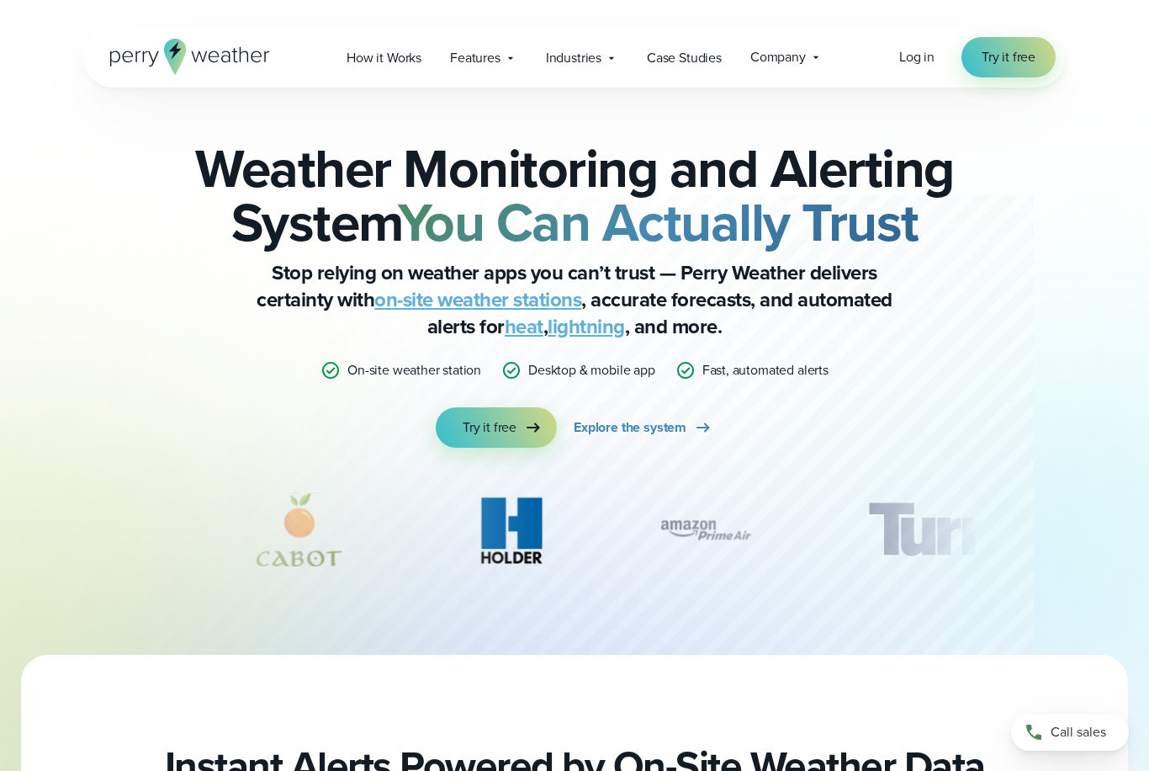 This screenshot has height=771, width=1149. I want to click on div: 10 of 12, so click(300, 530).